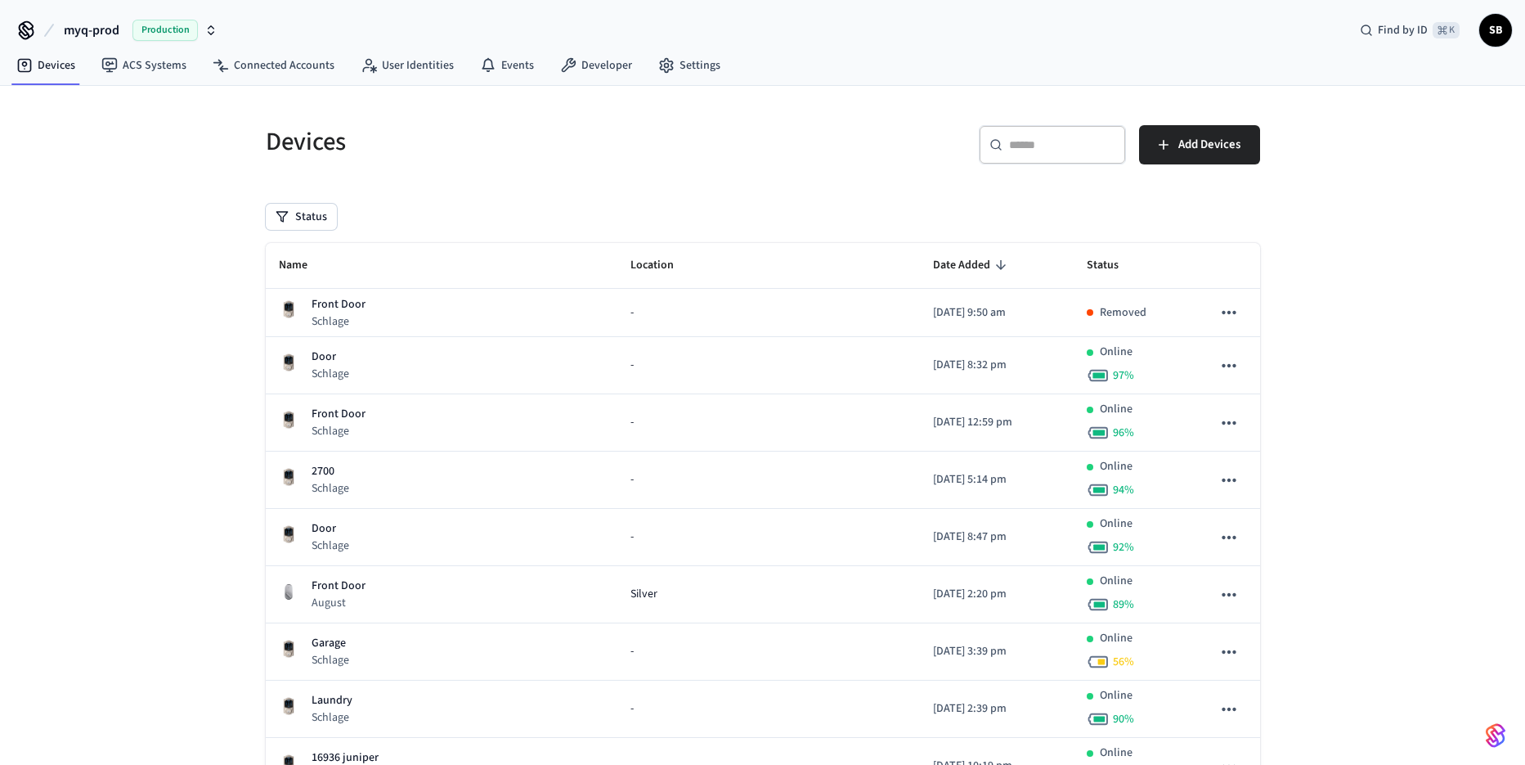 The image size is (1525, 765). I want to click on span: Name, so click(303, 265).